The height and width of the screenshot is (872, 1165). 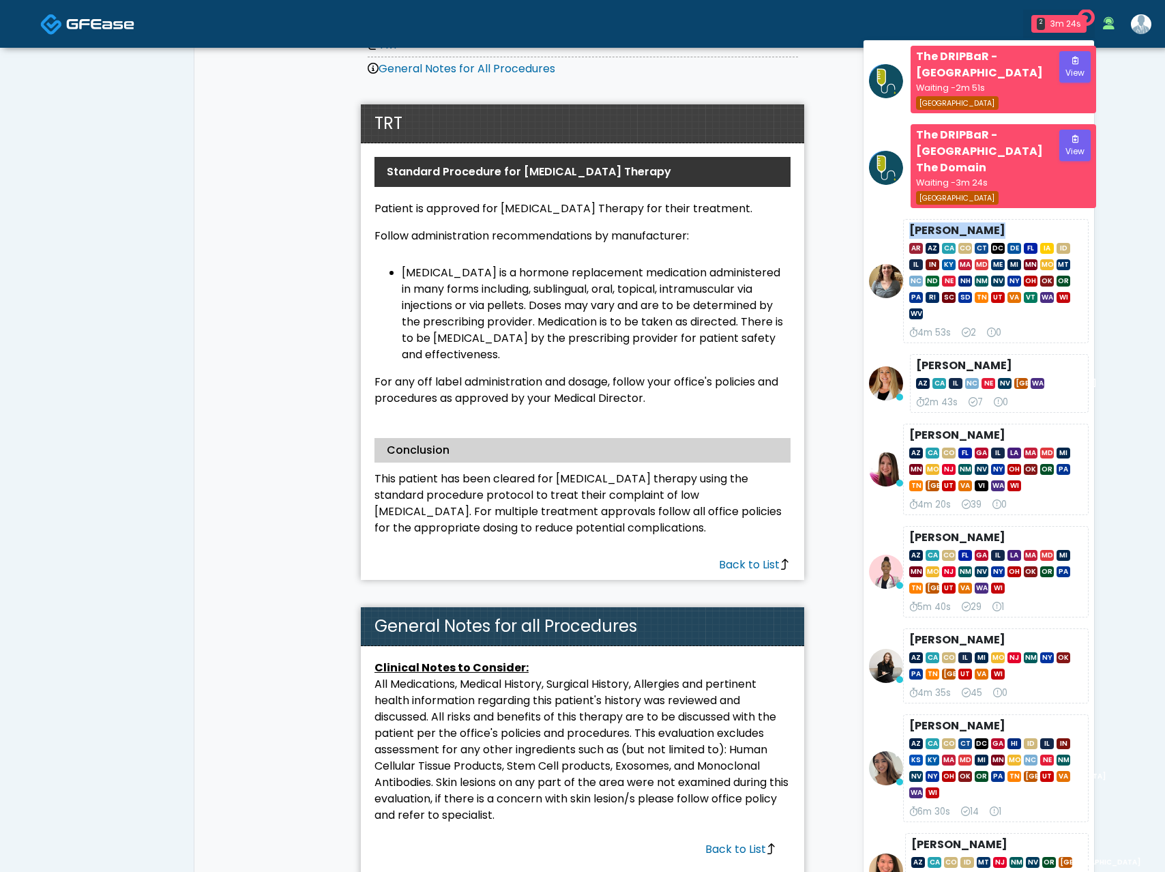 I want to click on a: Back to List, so click(x=741, y=849).